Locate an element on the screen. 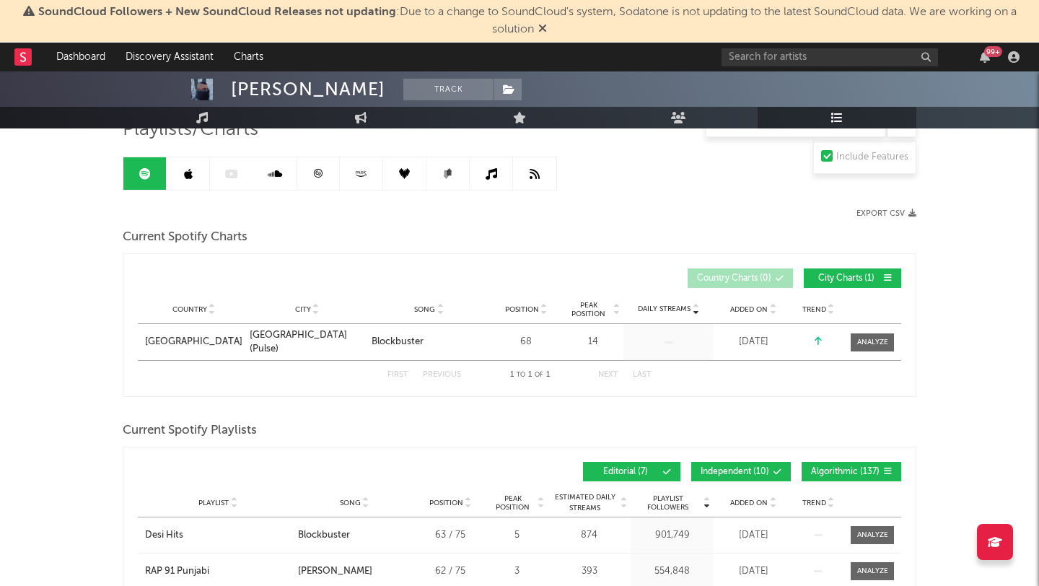 The width and height of the screenshot is (1039, 586). div: 554,848 is located at coordinates (672, 572).